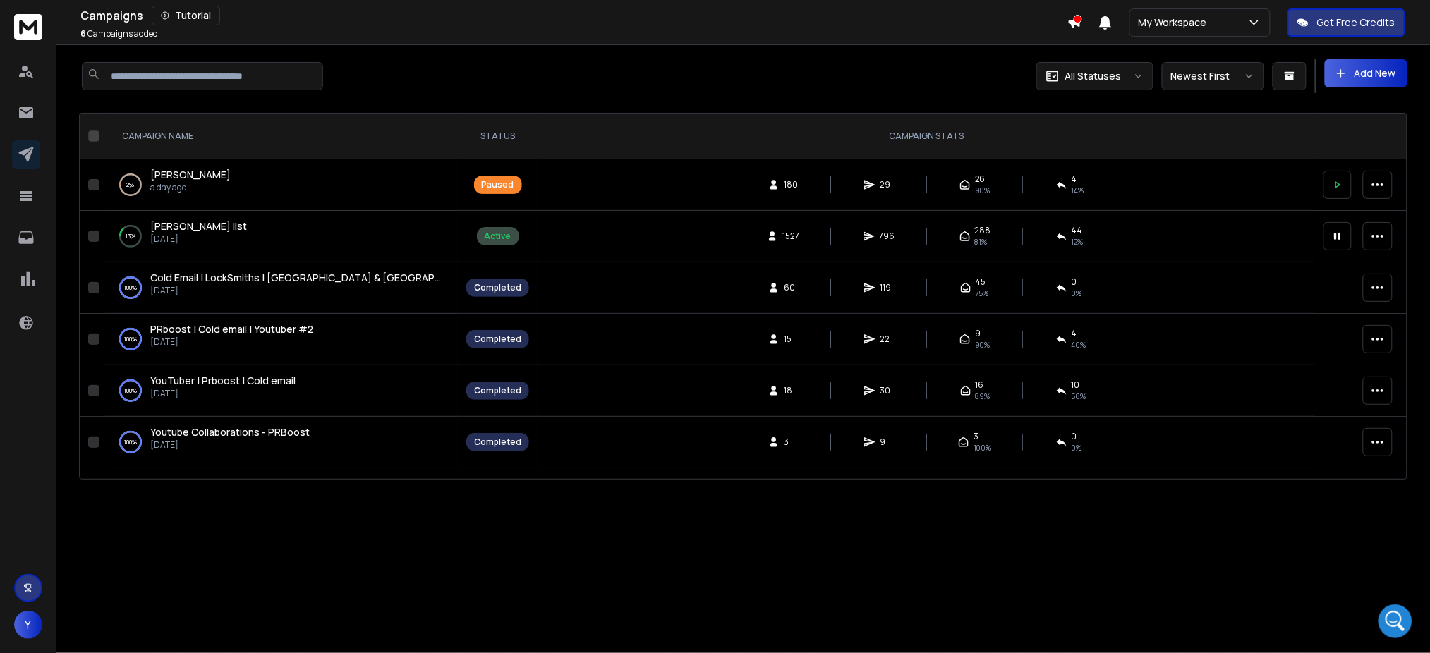 This screenshot has height=653, width=1430. What do you see at coordinates (230, 432) in the screenshot?
I see `span: Youtube Collaborations - PRBoost` at bounding box center [230, 432].